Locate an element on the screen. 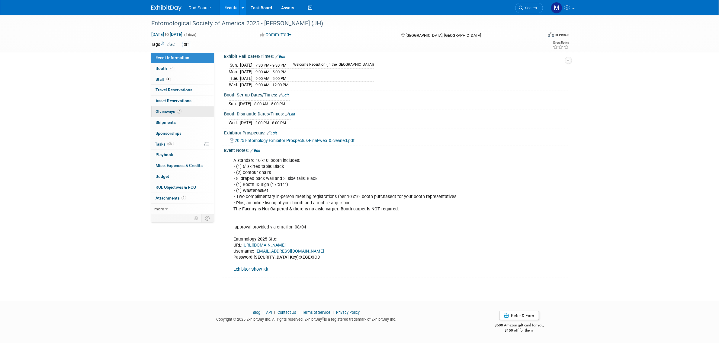 The width and height of the screenshot is (719, 343). span: Budget is located at coordinates (162, 177).